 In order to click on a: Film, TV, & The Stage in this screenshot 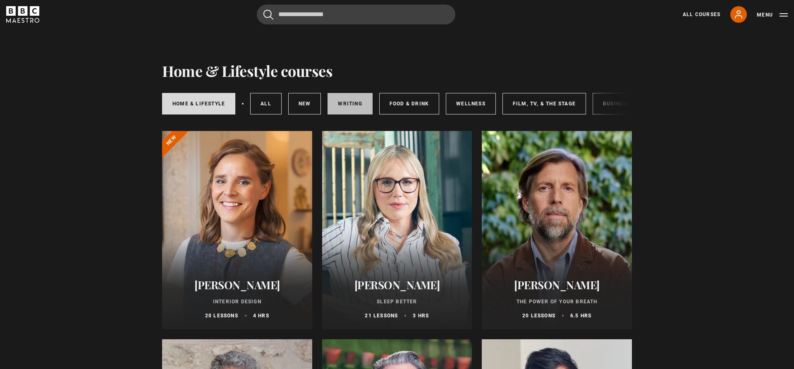, I will do `click(544, 104)`.